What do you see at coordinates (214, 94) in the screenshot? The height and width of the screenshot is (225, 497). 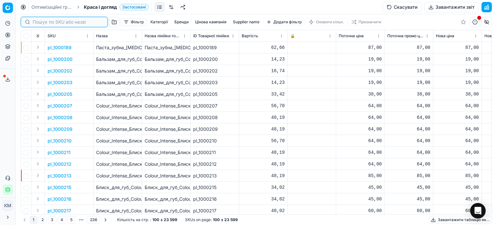 I see `div: pl_1000205` at bounding box center [214, 94].